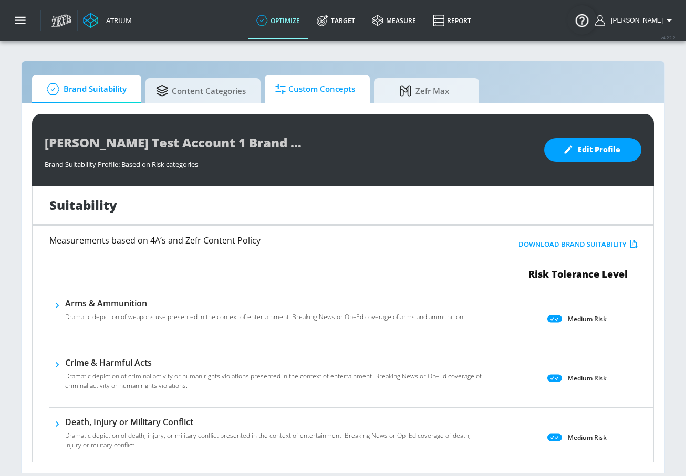  I want to click on p: Dramatic depiction of weapons use presented in the context of entertainment. Breaking News or Op–..., so click(265, 317).